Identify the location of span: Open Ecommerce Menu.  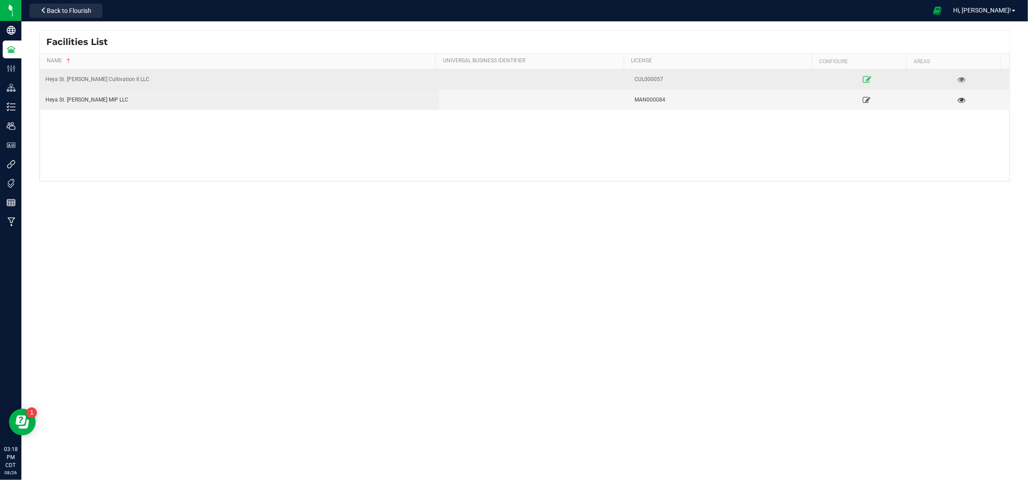
(937, 10).